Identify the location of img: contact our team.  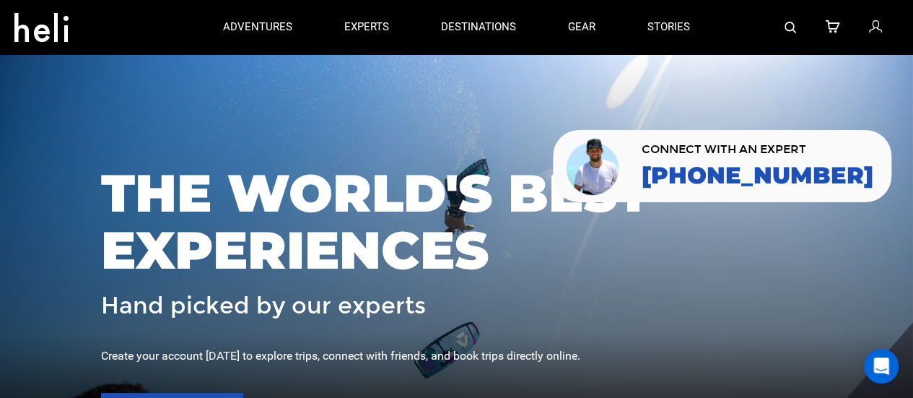
(593, 166).